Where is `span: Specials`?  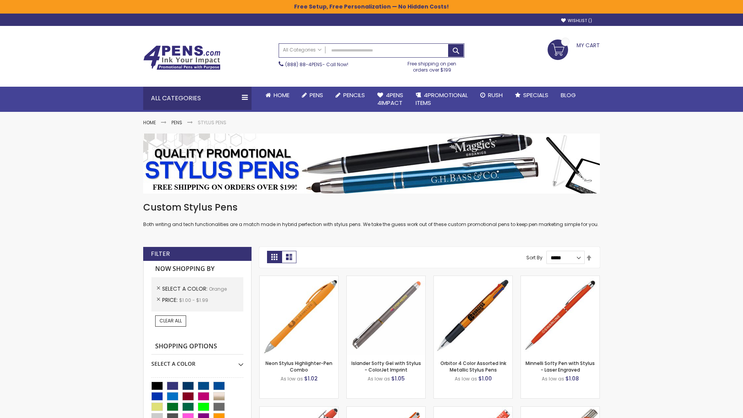 span: Specials is located at coordinates (536, 95).